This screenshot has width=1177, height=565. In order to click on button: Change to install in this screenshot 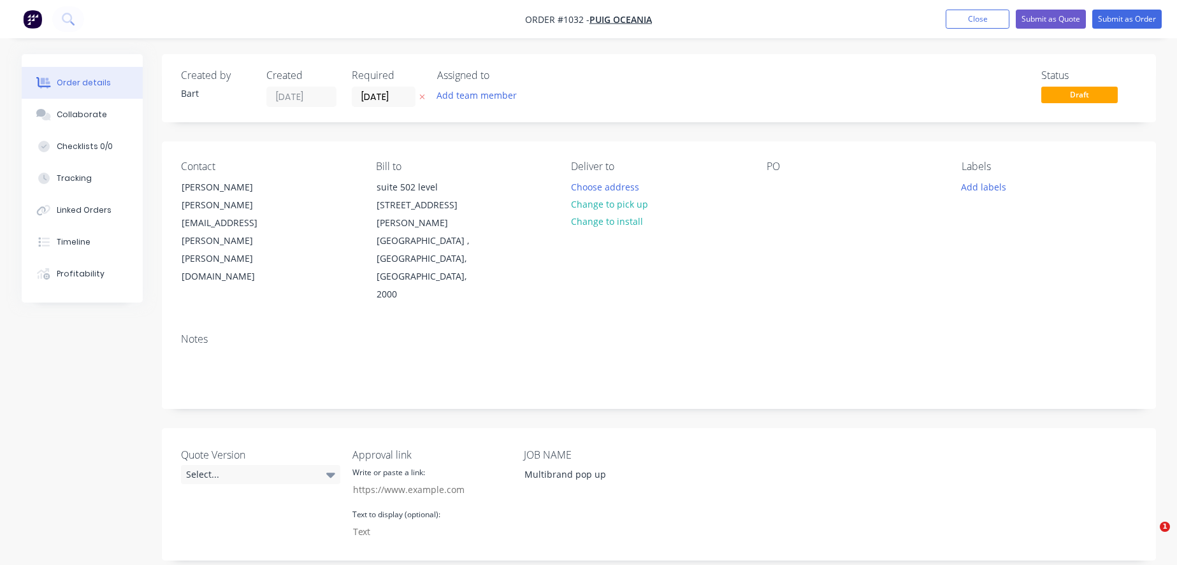, I will do `click(606, 221)`.